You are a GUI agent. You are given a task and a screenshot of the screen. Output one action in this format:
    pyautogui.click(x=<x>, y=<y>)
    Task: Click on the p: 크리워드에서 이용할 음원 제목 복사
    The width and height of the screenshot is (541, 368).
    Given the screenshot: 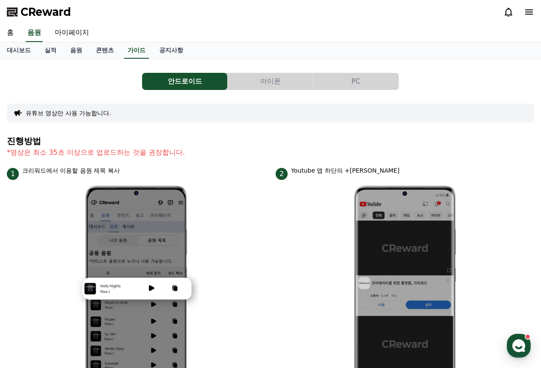 What is the action you would take?
    pyautogui.click(x=71, y=170)
    